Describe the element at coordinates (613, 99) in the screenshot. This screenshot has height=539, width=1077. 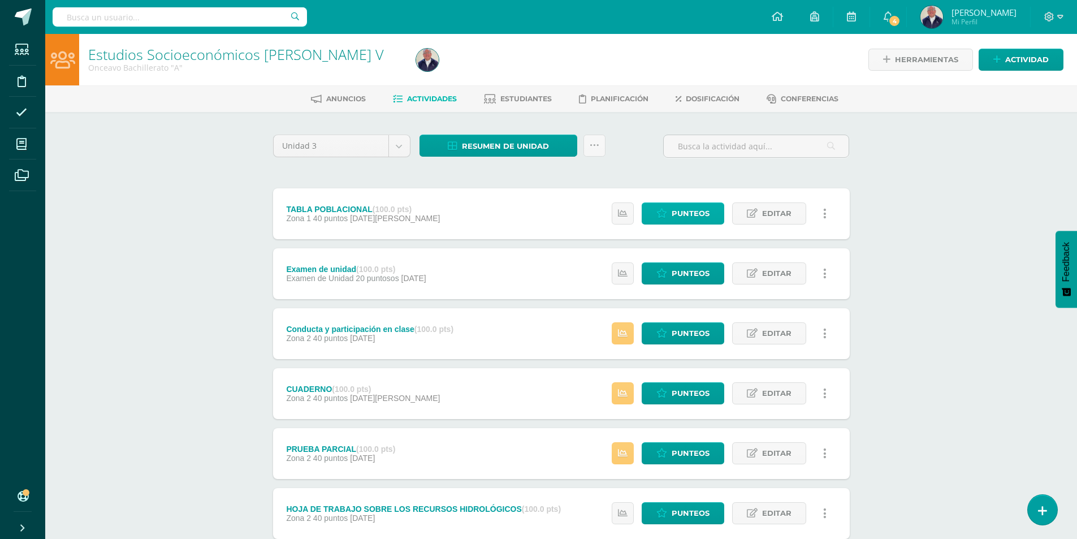
I see `a: Planificación` at that location.